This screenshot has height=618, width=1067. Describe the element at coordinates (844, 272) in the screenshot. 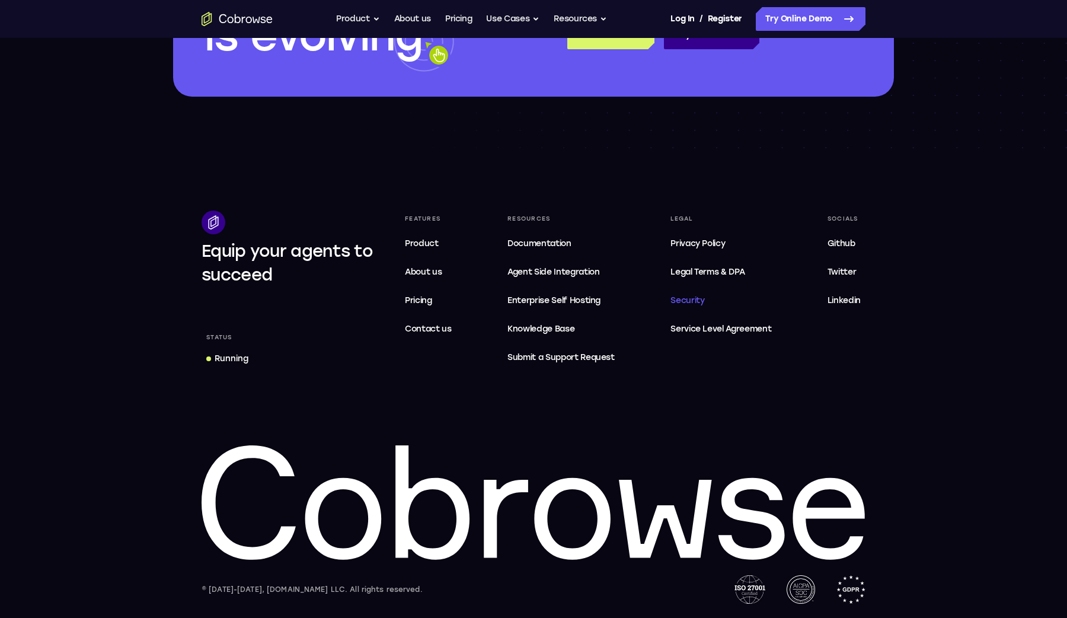

I see `a: Twitter` at that location.